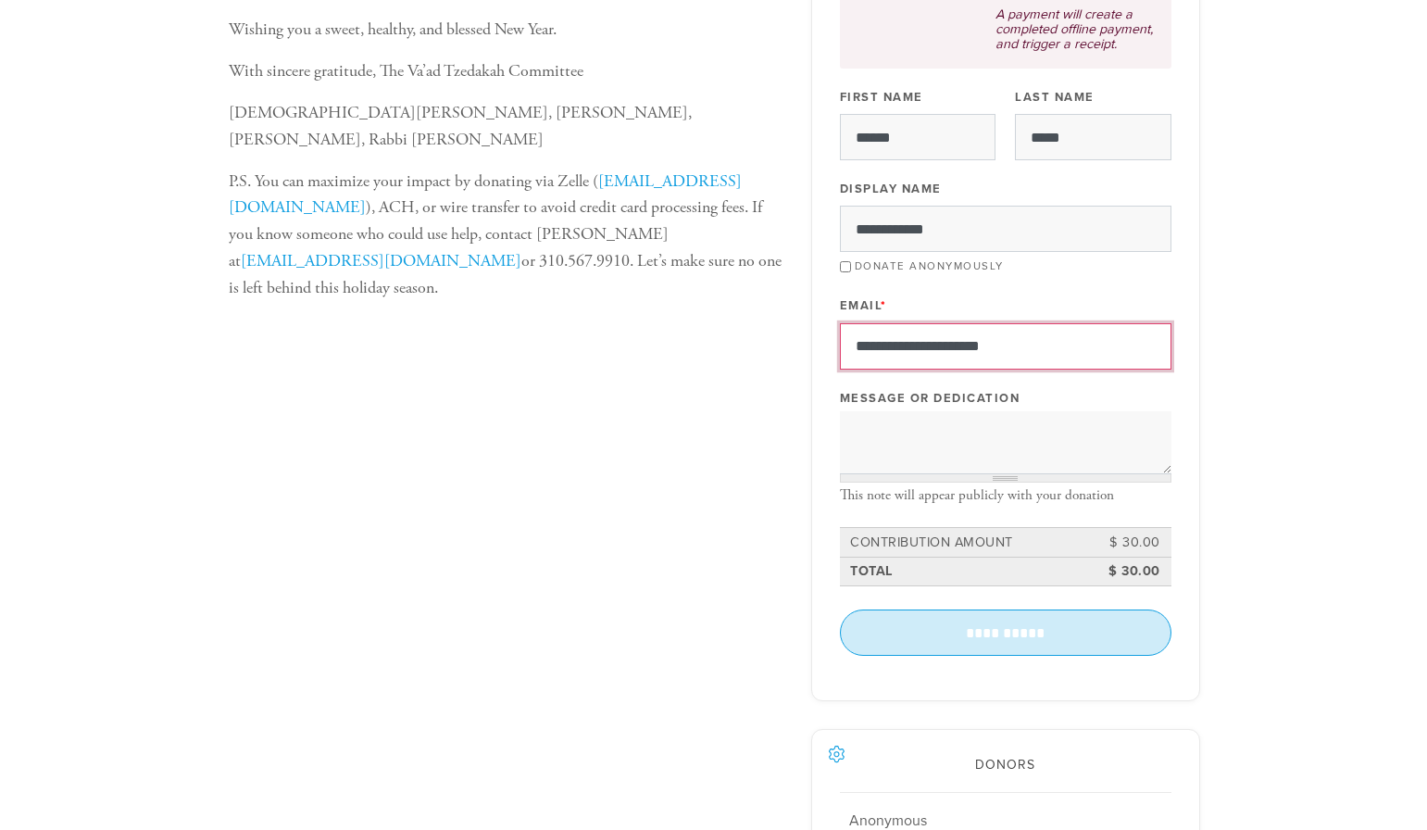 The width and height of the screenshot is (1427, 830). I want to click on label: Display Name, so click(891, 189).